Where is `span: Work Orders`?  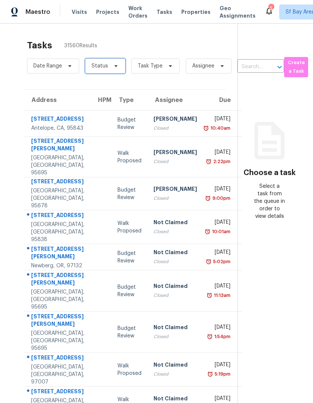
span: Work Orders is located at coordinates (138, 12).